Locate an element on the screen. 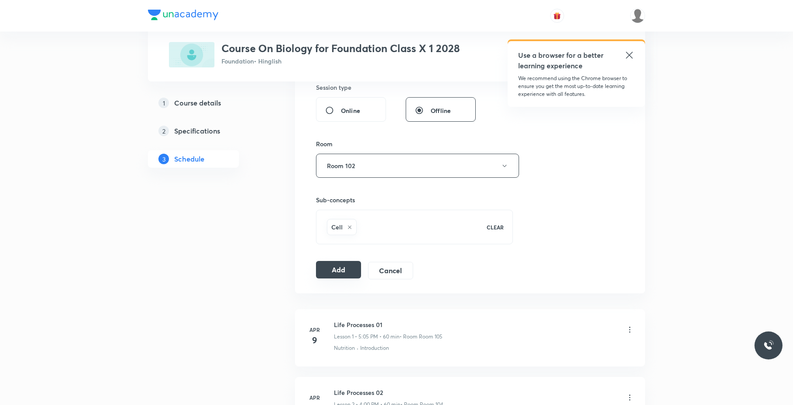 This screenshot has width=793, height=405. button: avatar is located at coordinates (557, 16).